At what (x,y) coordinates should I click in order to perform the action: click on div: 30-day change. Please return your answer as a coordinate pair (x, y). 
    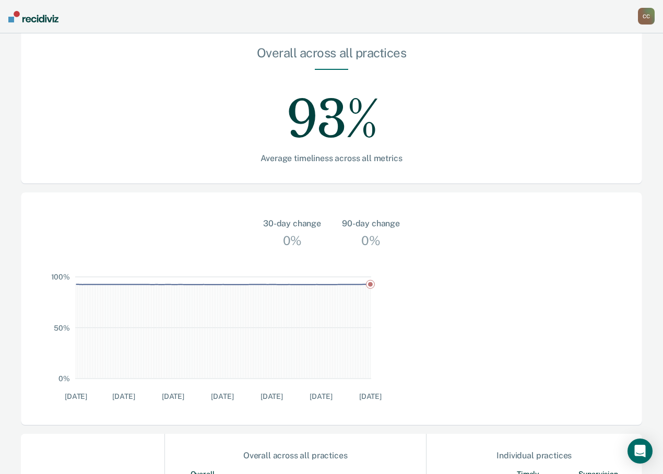
    Looking at the image, I should click on (292, 224).